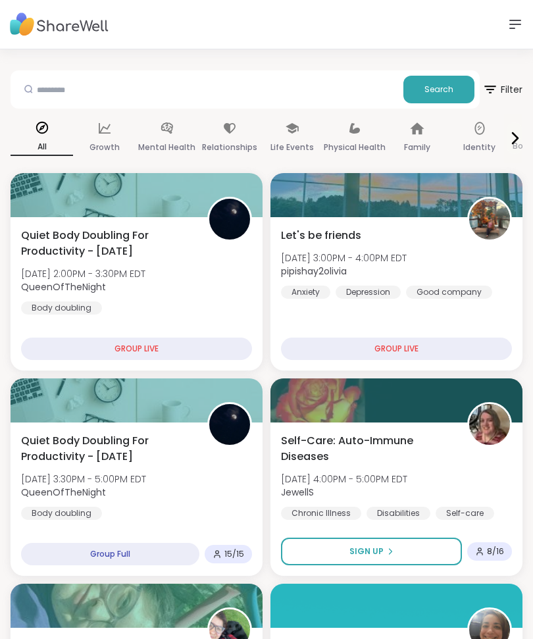  Describe the element at coordinates (449, 292) in the screenshot. I see `div: Good company` at that location.